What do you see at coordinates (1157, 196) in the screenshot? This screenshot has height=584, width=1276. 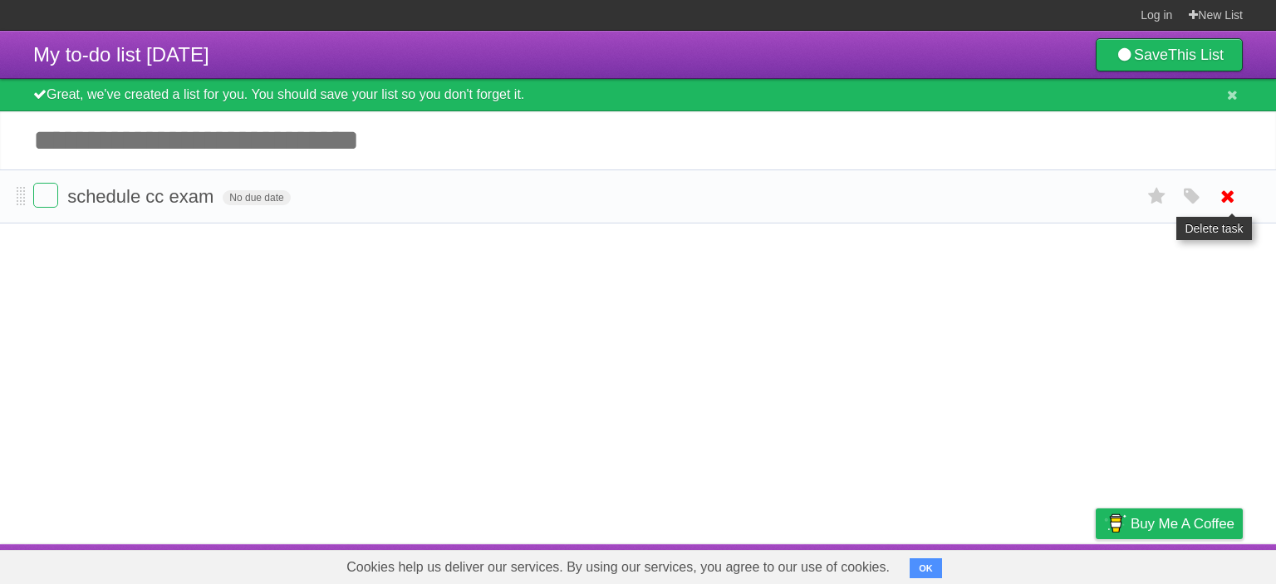 I see `label: Star task` at bounding box center [1157, 196].